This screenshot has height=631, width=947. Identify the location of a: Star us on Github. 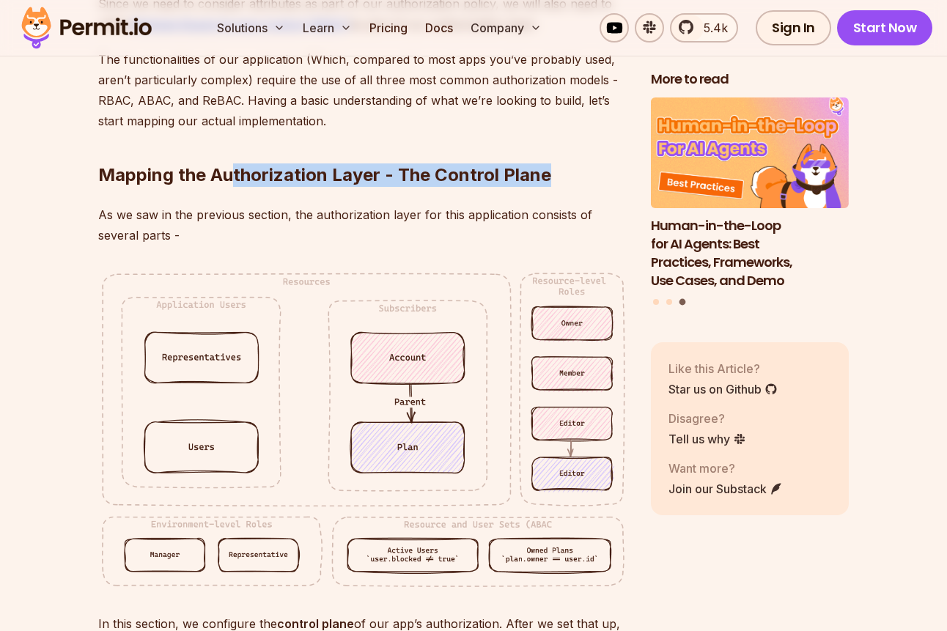
(723, 389).